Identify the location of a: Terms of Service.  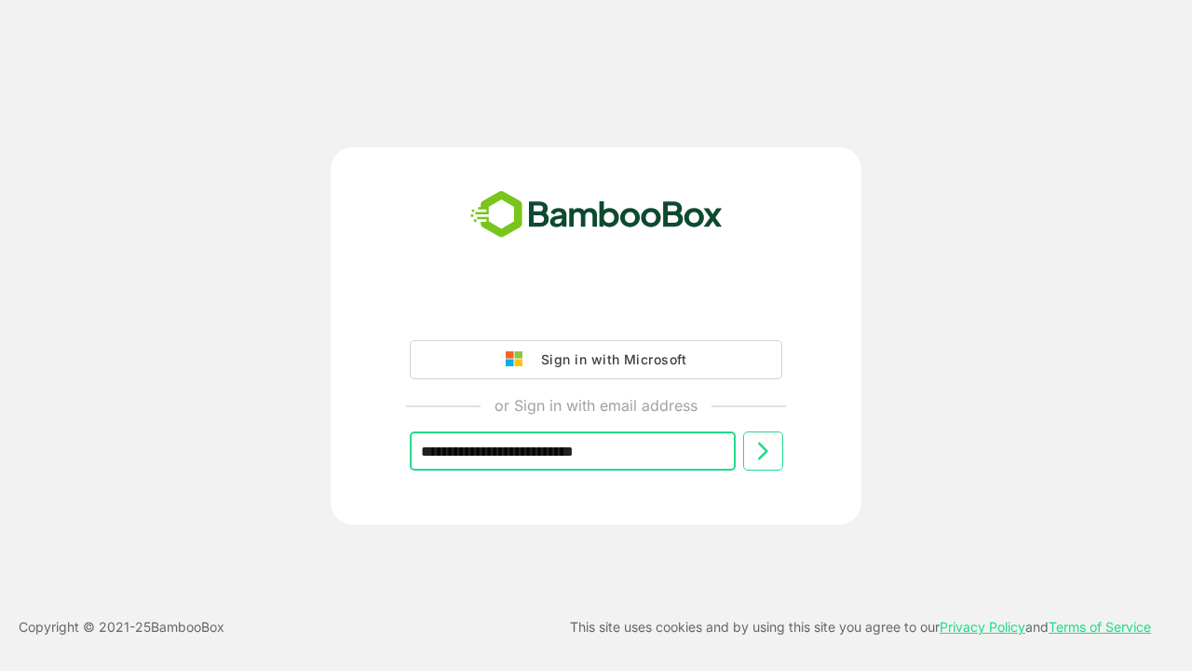
(1100, 626).